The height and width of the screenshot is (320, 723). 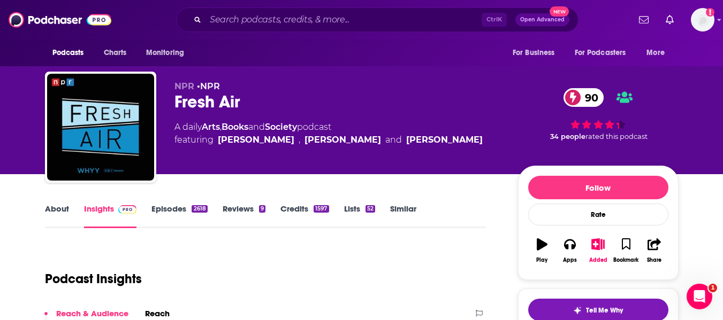 I want to click on a: Society, so click(x=281, y=127).